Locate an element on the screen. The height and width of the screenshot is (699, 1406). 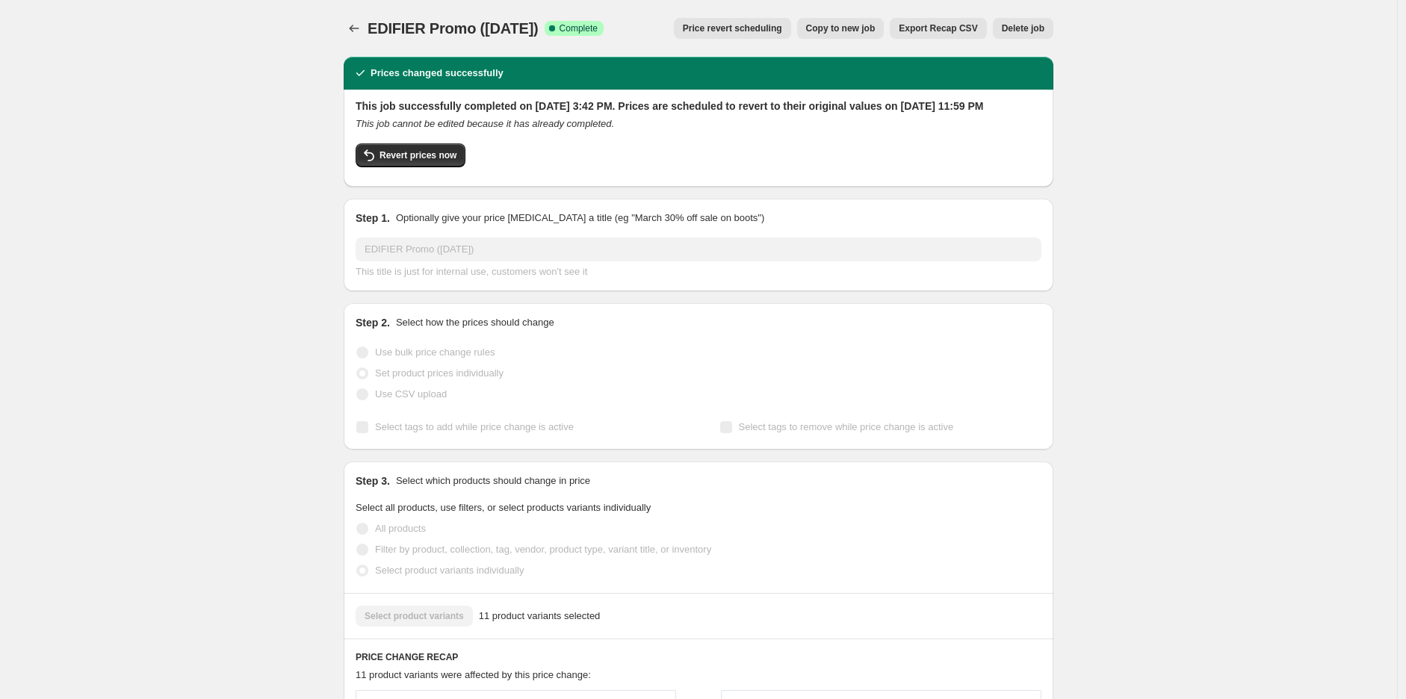
h2: Step 3. is located at coordinates (373, 481).